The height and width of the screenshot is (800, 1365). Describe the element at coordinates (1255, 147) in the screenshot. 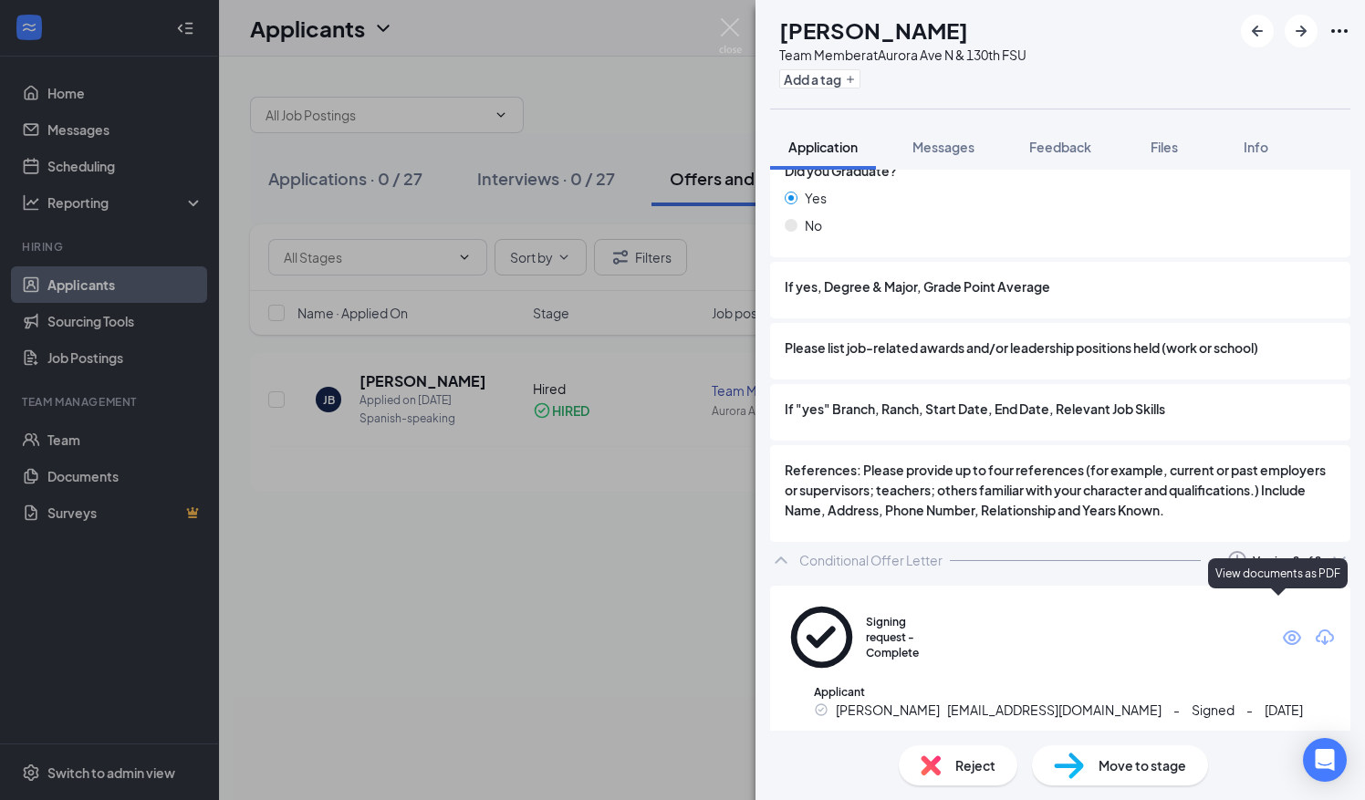

I see `span: Info` at that location.